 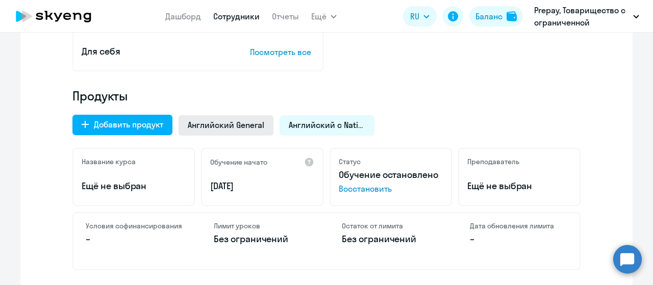 I want to click on span: Ещё, so click(x=319, y=16).